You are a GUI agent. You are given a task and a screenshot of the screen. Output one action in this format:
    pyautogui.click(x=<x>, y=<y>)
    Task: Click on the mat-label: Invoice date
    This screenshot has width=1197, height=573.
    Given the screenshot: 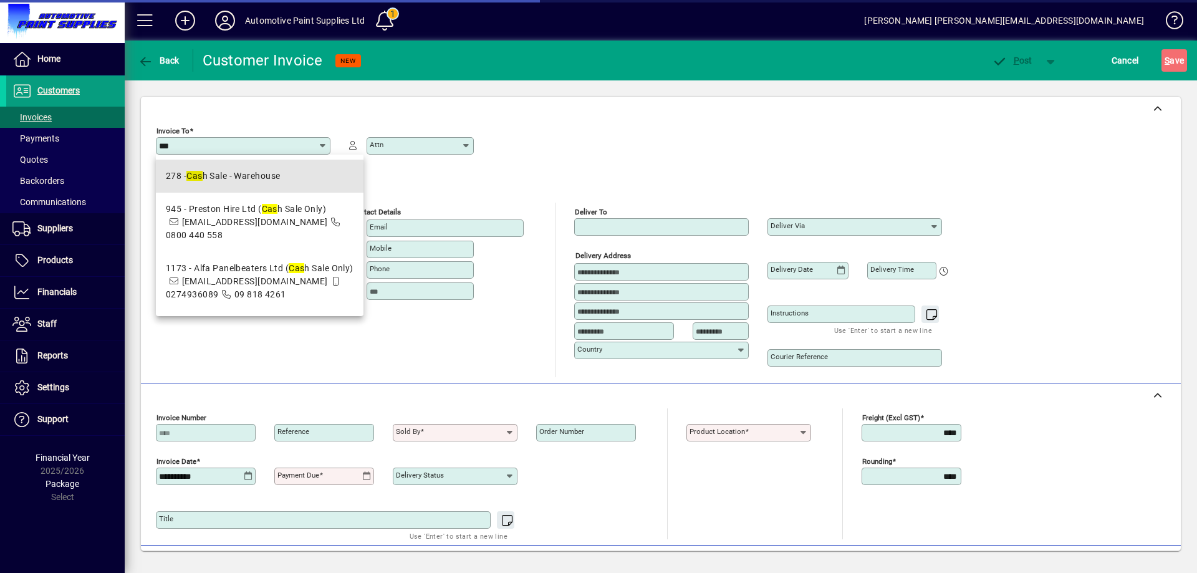 What is the action you would take?
    pyautogui.click(x=177, y=462)
    